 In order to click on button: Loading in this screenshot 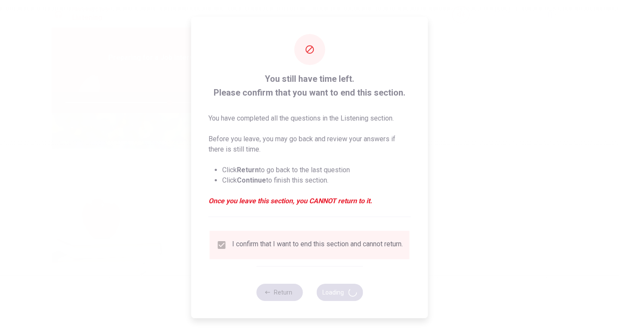, I will do `click(340, 292)`.